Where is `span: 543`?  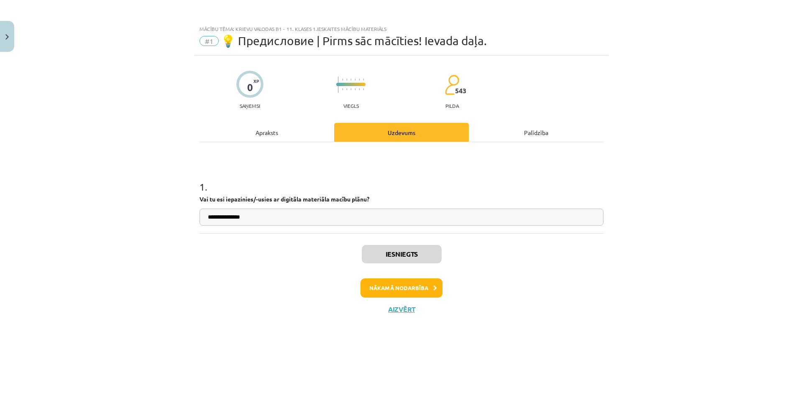
span: 543 is located at coordinates (460, 91).